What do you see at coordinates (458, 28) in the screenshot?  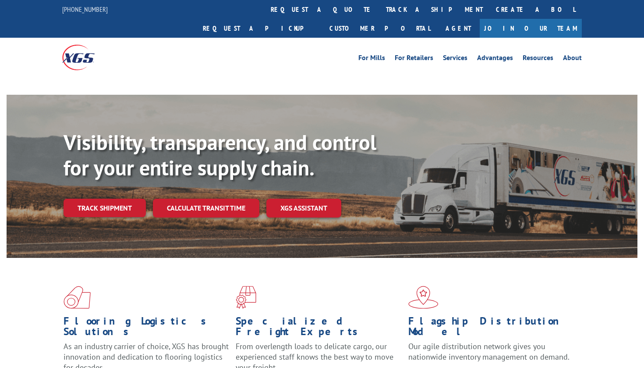 I see `a: Agent` at bounding box center [458, 28].